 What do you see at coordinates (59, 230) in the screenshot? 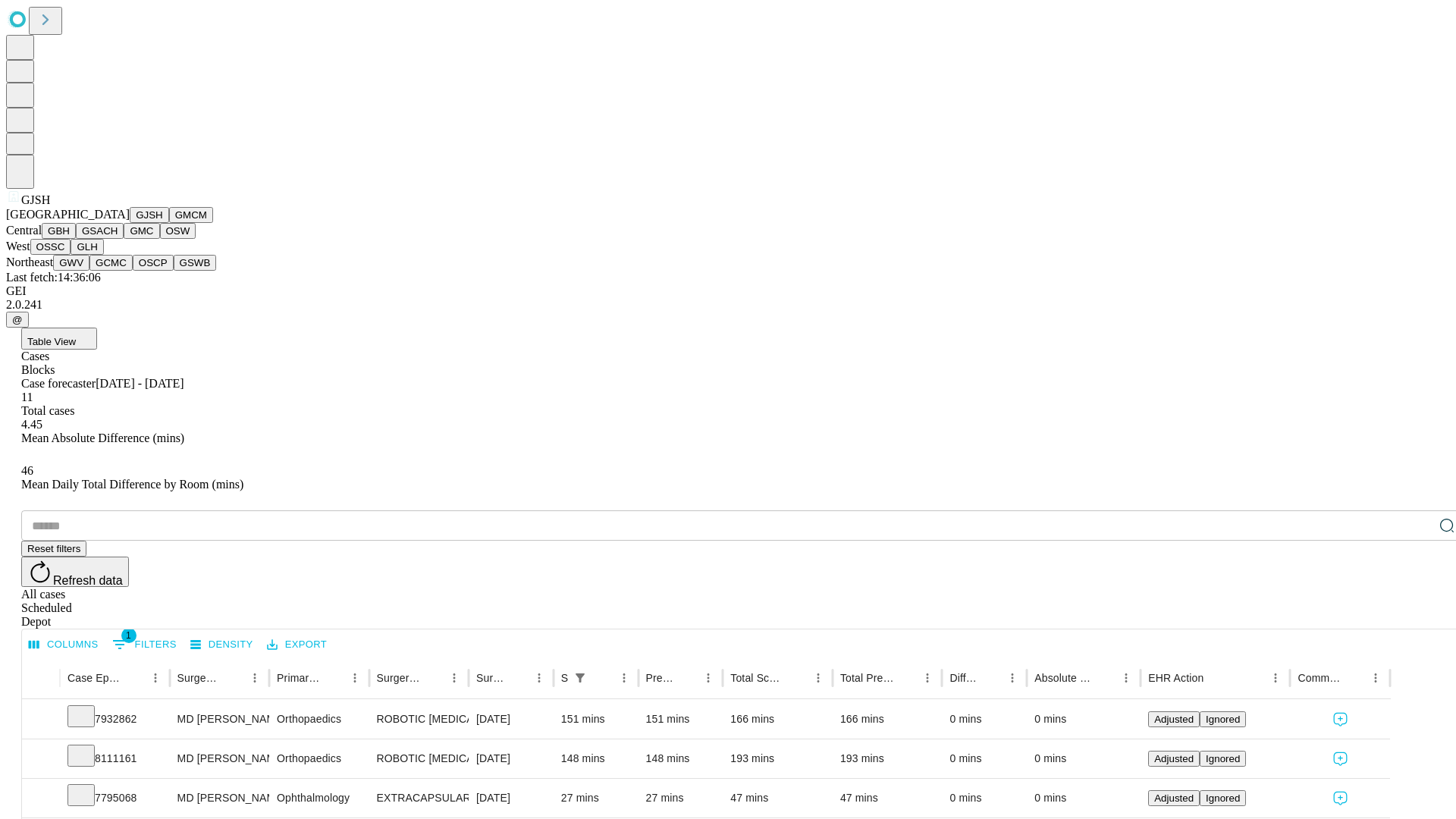
I see `button: GBH` at bounding box center [59, 230].